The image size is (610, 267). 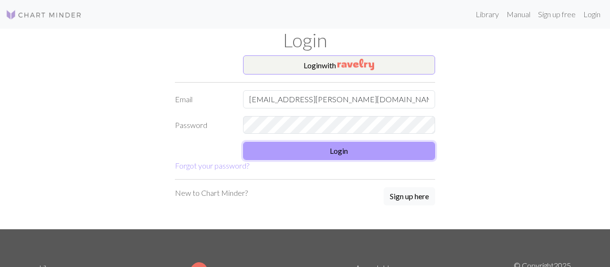 What do you see at coordinates (519, 14) in the screenshot?
I see `a: Manual` at bounding box center [519, 14].